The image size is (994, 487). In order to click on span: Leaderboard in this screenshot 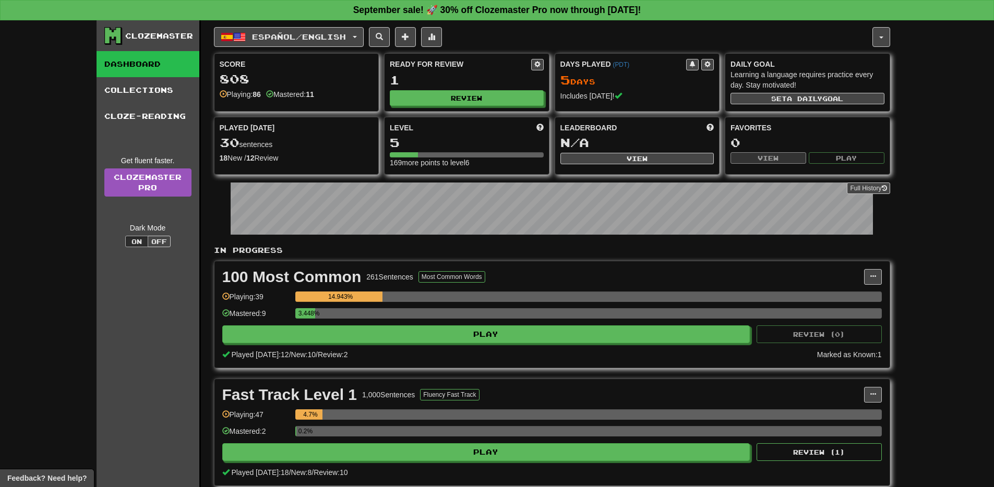, I will do `click(588, 128)`.